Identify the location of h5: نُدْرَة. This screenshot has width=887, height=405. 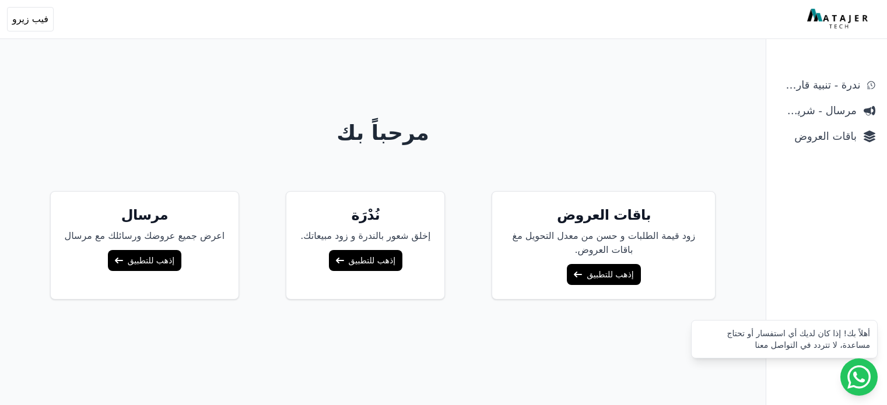
(365, 215).